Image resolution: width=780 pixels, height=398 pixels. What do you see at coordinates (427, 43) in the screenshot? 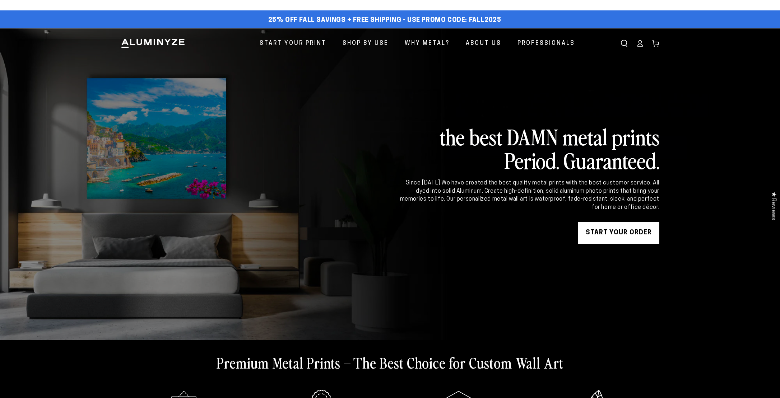
I see `span: Why Metal?` at bounding box center [427, 43].